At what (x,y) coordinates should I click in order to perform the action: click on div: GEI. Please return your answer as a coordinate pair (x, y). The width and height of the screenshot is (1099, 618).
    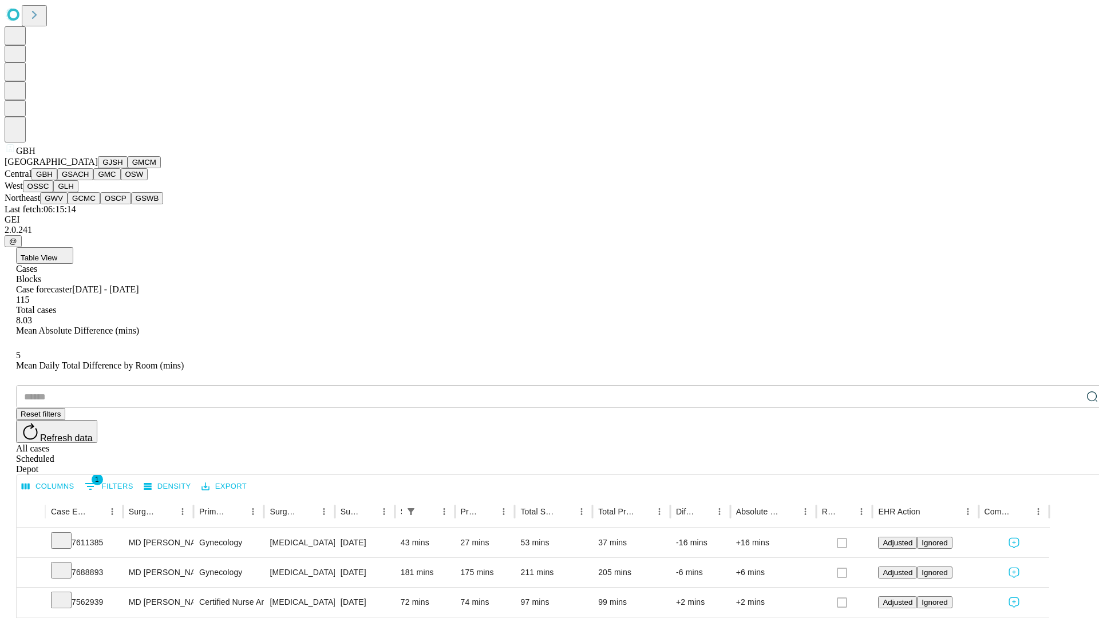
    Looking at the image, I should click on (549, 220).